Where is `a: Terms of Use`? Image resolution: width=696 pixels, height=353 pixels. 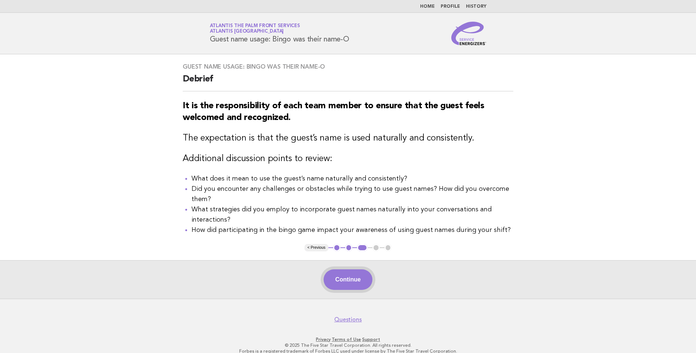 a: Terms of Use is located at coordinates (346, 339).